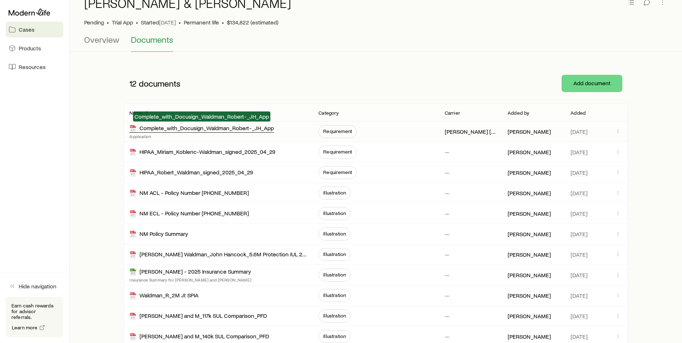 The width and height of the screenshot is (682, 343). I want to click on p: Application, so click(202, 136).